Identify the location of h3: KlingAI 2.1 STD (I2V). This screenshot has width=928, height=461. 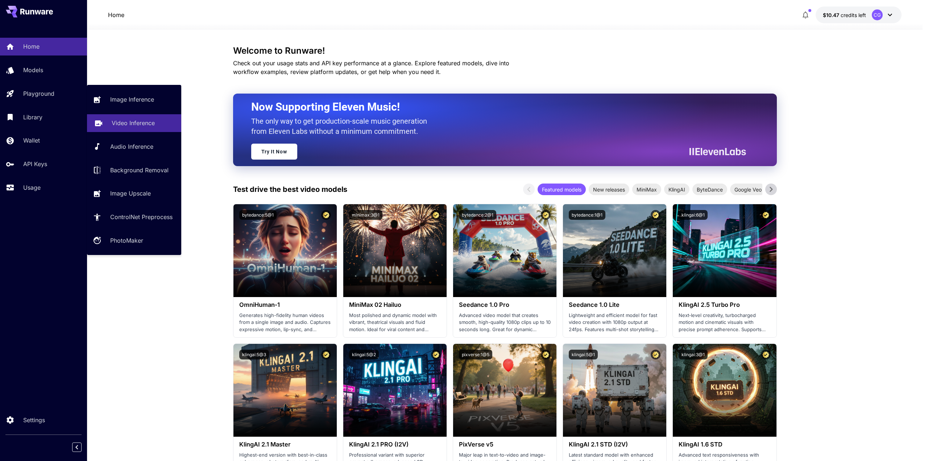
(614, 444).